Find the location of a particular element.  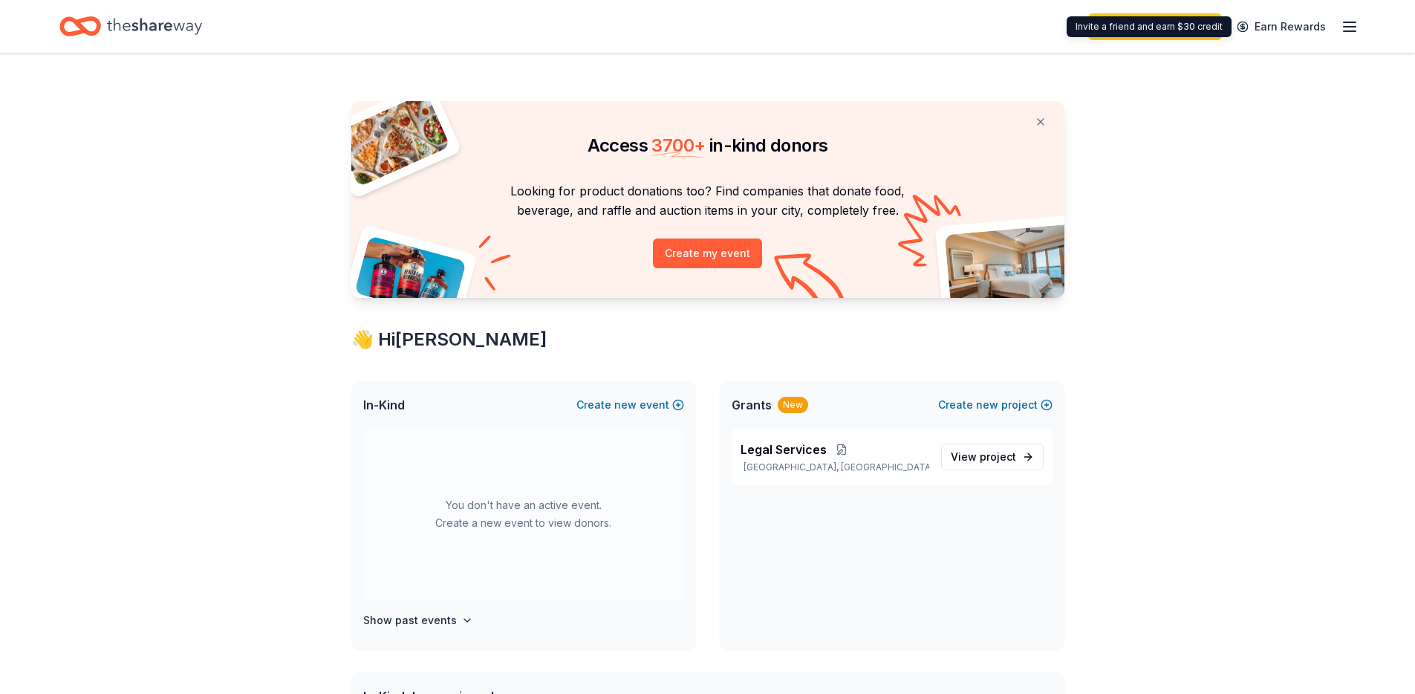

button: Show past events is located at coordinates (418, 620).